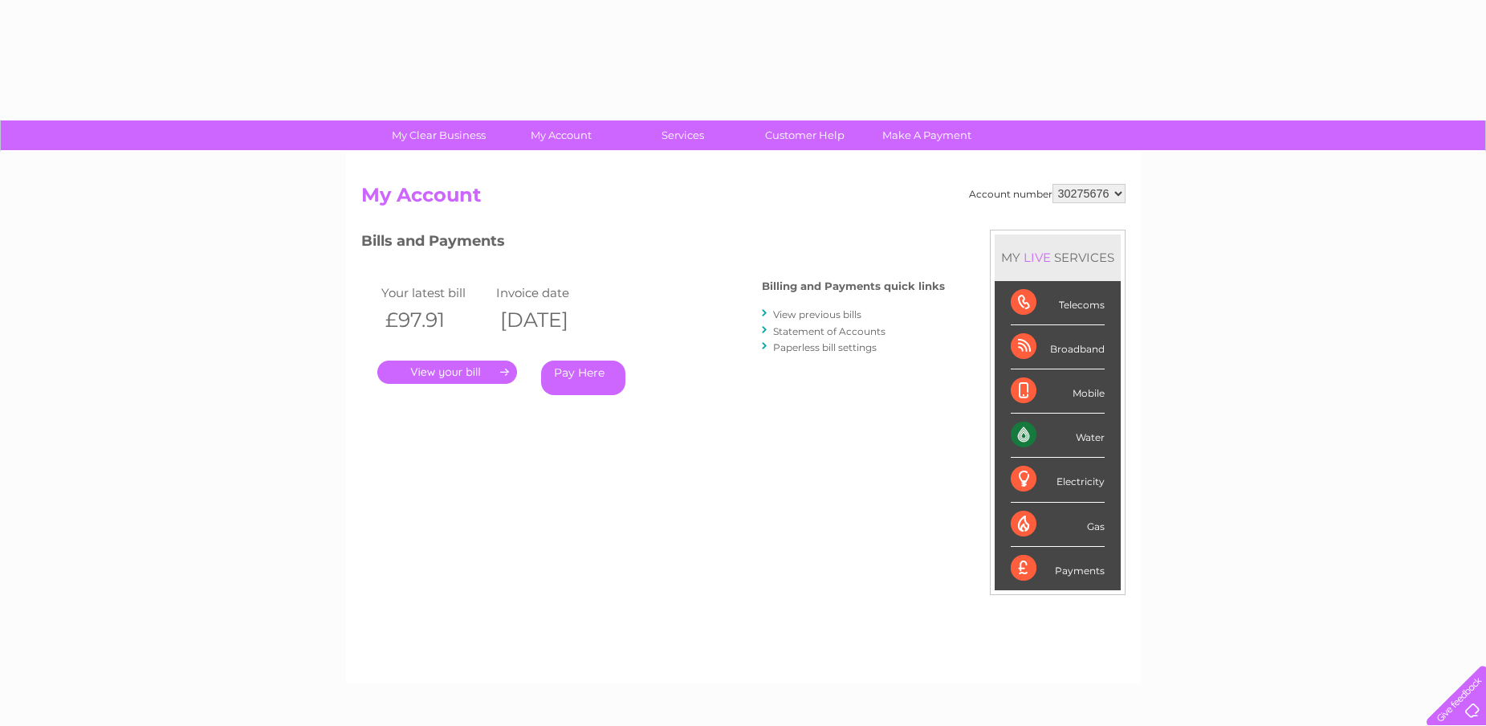 Image resolution: width=1486 pixels, height=726 pixels. I want to click on h3: Bills and Payments, so click(653, 243).